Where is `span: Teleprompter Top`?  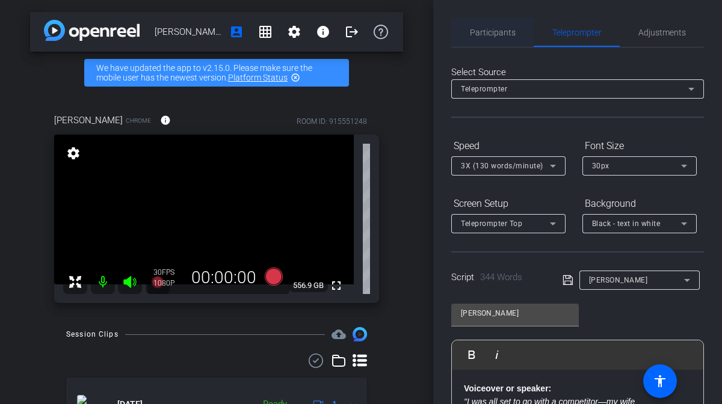 span: Teleprompter Top is located at coordinates (491, 224).